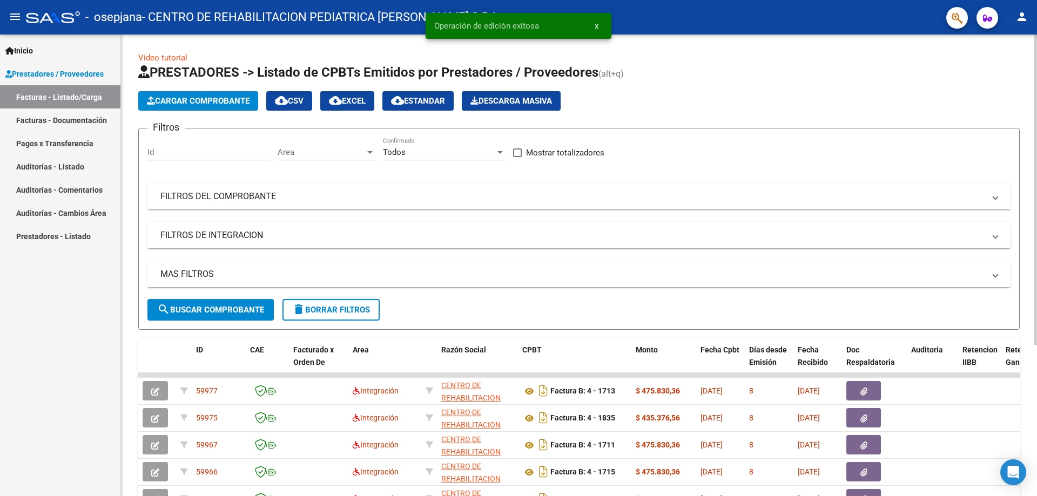 The image size is (1037, 496). I want to click on mat-icon: cloud_download, so click(397, 100).